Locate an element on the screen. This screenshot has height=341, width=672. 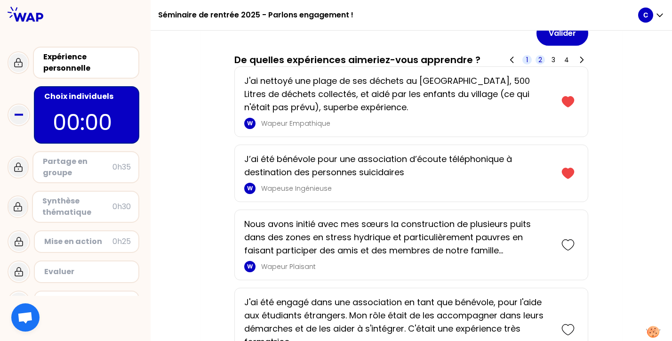
p: Wapeur Empathique is located at coordinates (407, 123).